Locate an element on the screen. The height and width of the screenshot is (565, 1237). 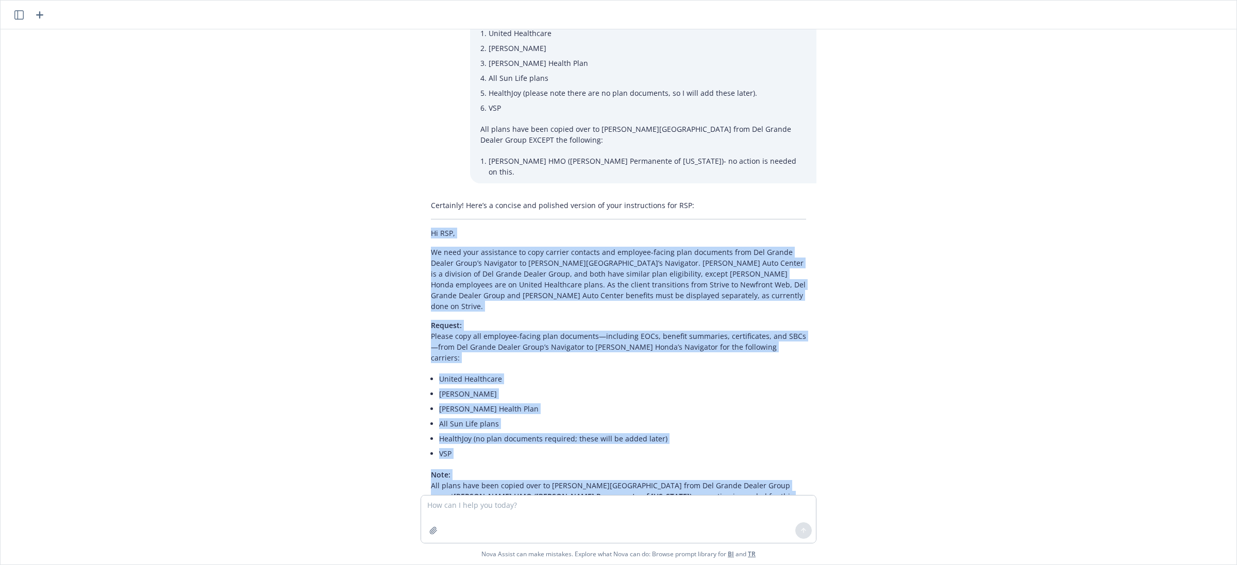
p: Hi RSP, is located at coordinates (619, 233).